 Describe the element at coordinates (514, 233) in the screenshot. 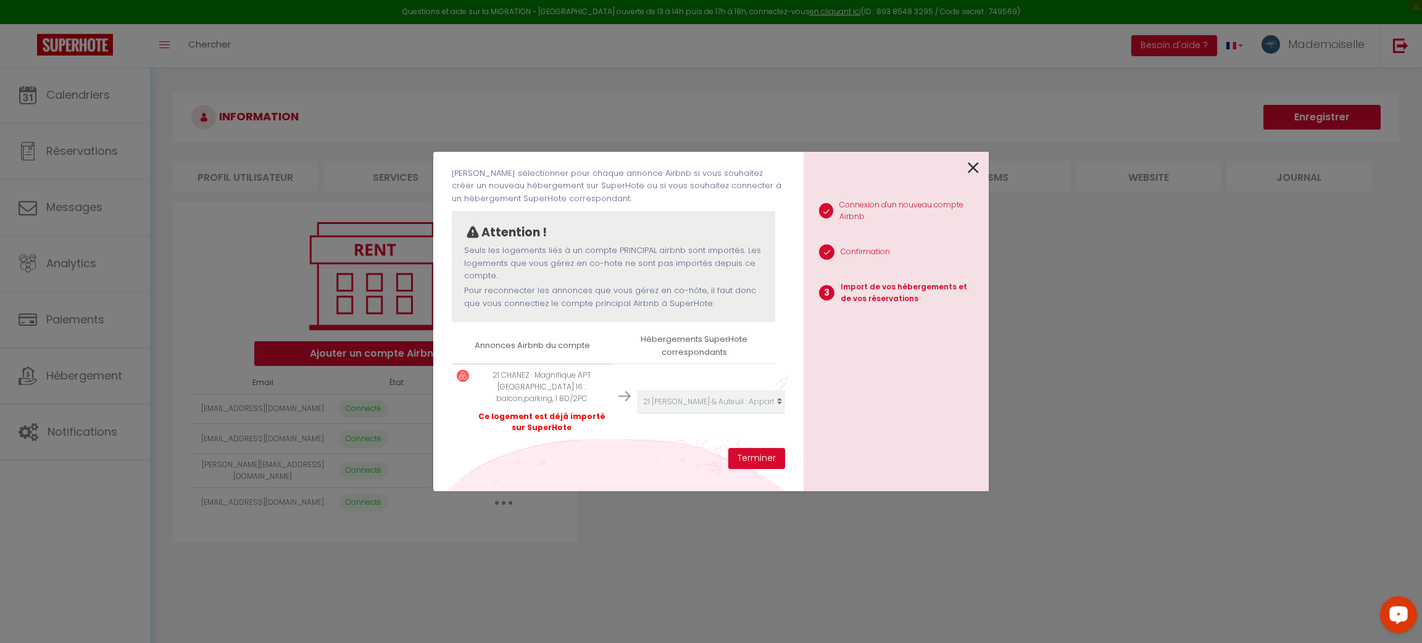

I see `p: Attention !` at that location.